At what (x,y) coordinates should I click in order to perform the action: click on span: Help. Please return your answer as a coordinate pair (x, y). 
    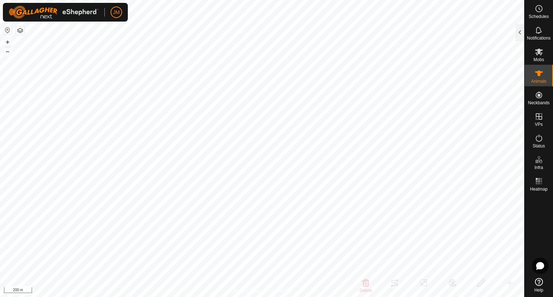
    Looking at the image, I should click on (538, 290).